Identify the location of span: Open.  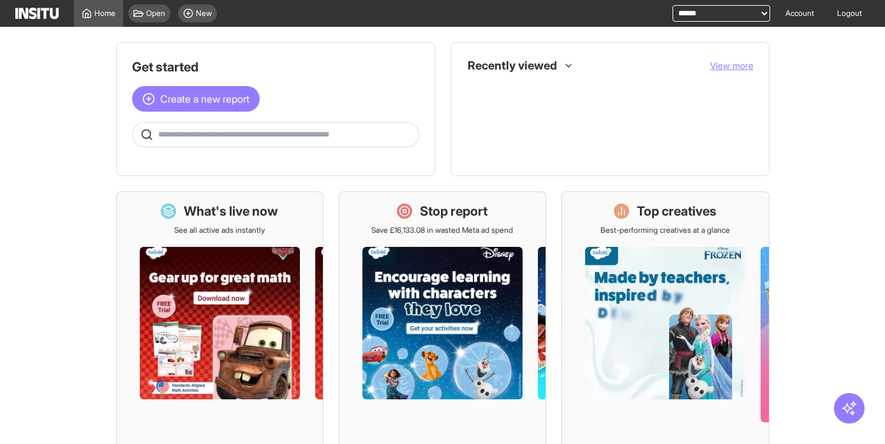
(156, 13).